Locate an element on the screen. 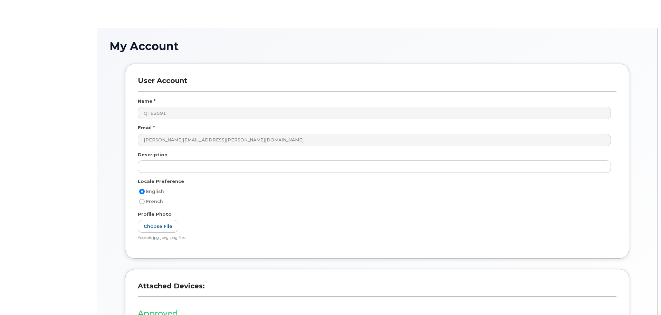 This screenshot has width=661, height=315. label: Locale Preference is located at coordinates (161, 181).